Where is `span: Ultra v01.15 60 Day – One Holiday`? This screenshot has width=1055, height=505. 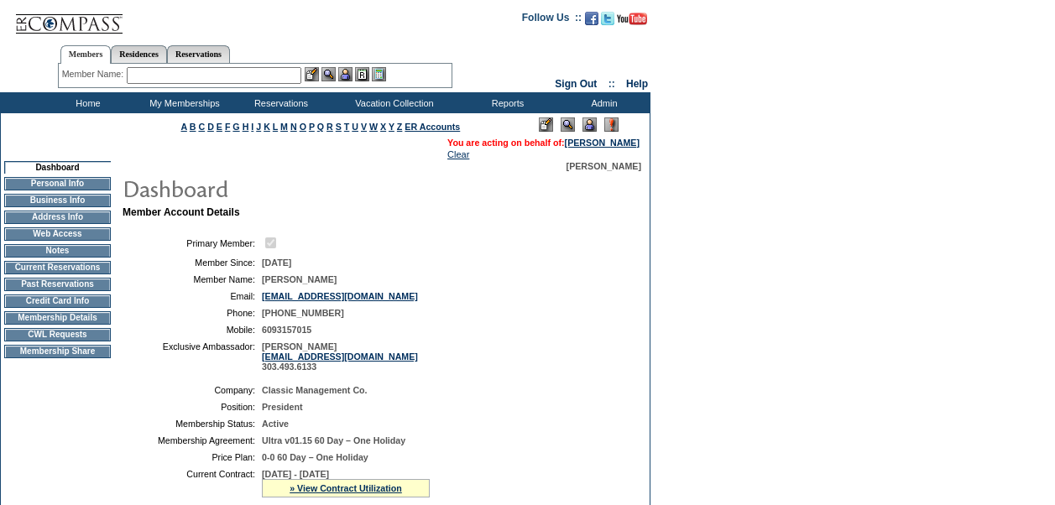 span: Ultra v01.15 60 Day – One Holiday is located at coordinates (333, 441).